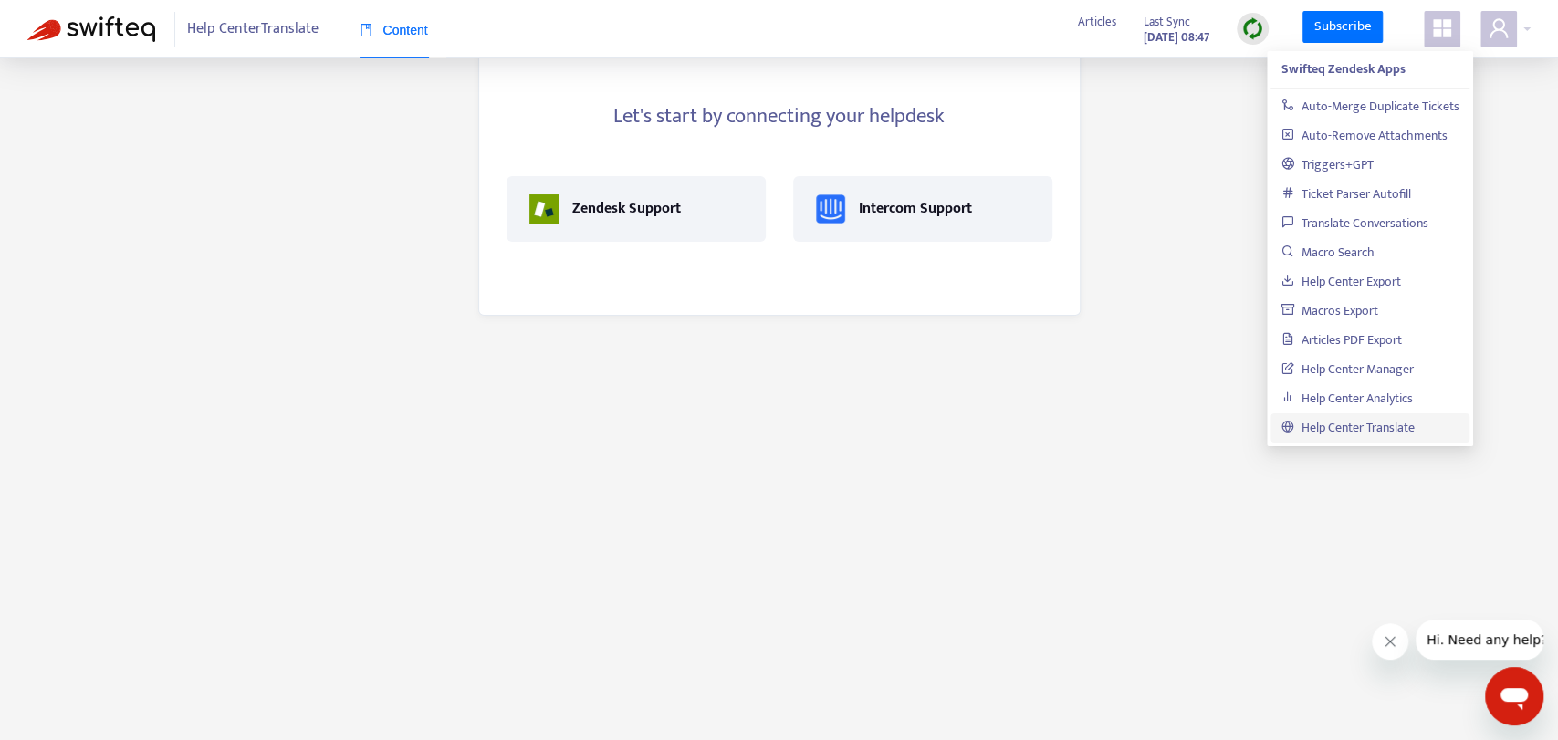 This screenshot has height=740, width=1558. I want to click on a: Macros Export, so click(1330, 310).